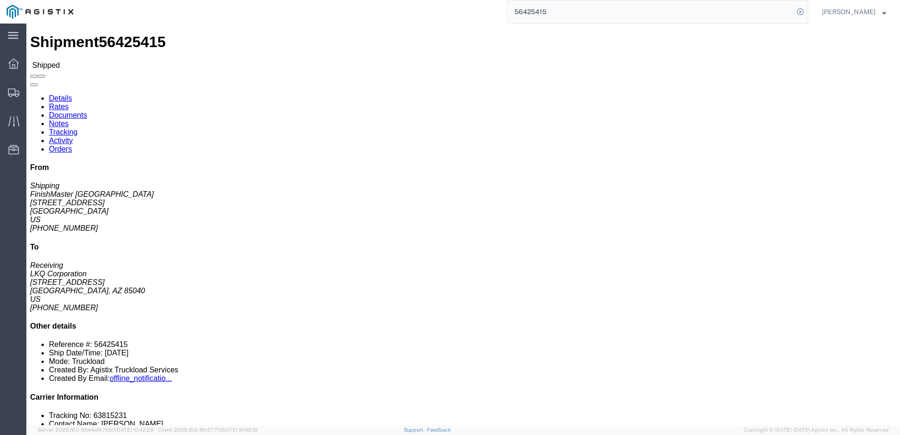 This screenshot has width=900, height=435. What do you see at coordinates (96, 430) in the screenshot?
I see `span: Server: 2025.16.0-9544af67660` at bounding box center [96, 430].